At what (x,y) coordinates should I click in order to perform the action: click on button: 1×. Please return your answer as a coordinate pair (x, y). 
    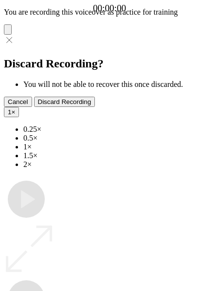
    Looking at the image, I should click on (11, 112).